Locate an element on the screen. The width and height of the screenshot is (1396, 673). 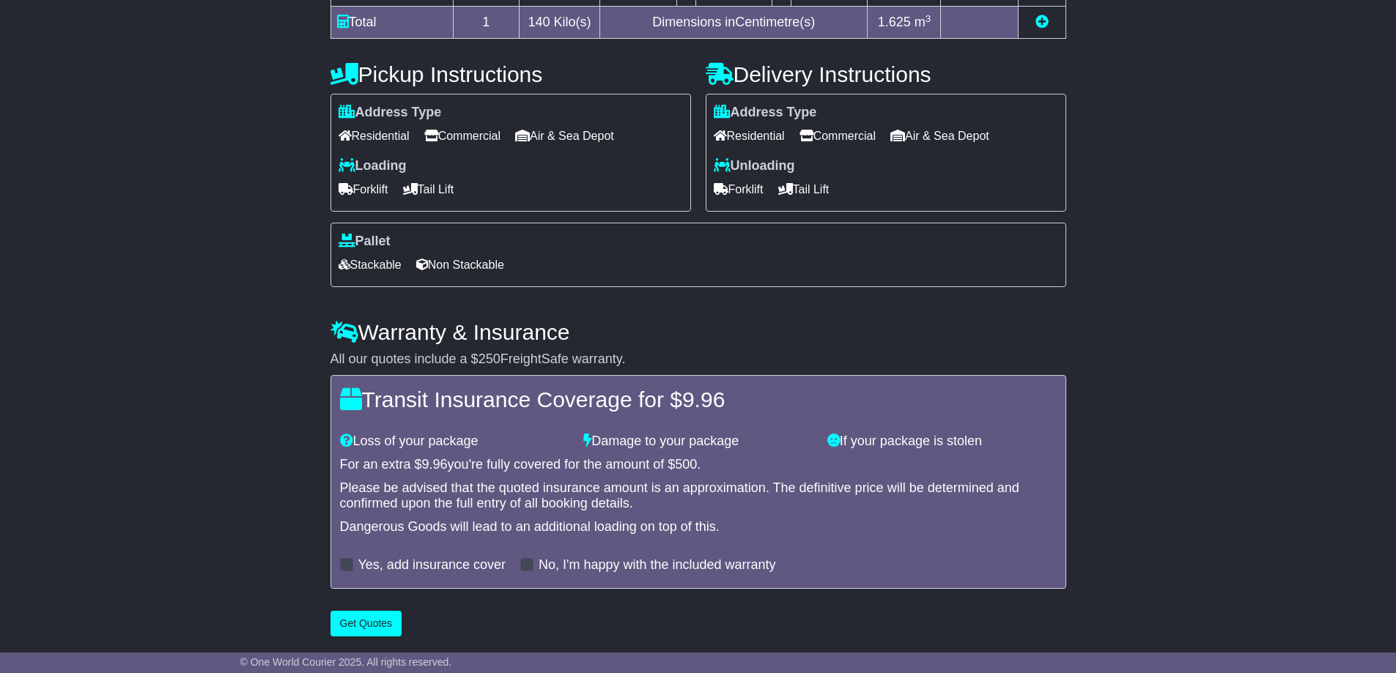
h4: Transit Insurance Coverage for $ is located at coordinates (698, 399).